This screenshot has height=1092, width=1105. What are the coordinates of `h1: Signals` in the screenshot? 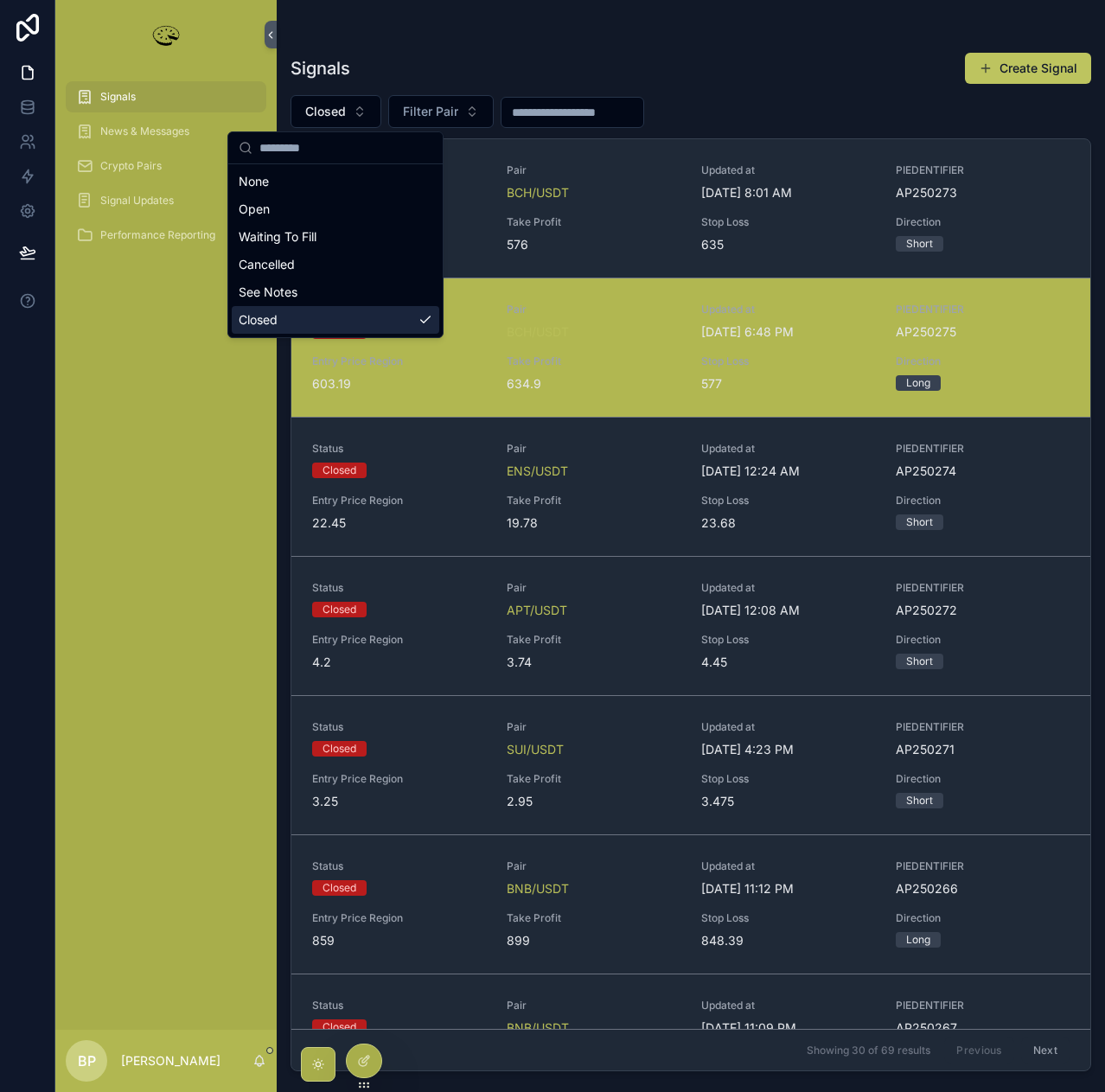 It's located at (320, 68).